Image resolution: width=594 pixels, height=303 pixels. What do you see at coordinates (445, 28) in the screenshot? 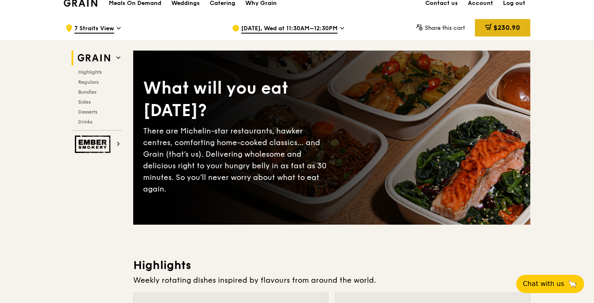
I see `span: Share this cart` at bounding box center [445, 28].